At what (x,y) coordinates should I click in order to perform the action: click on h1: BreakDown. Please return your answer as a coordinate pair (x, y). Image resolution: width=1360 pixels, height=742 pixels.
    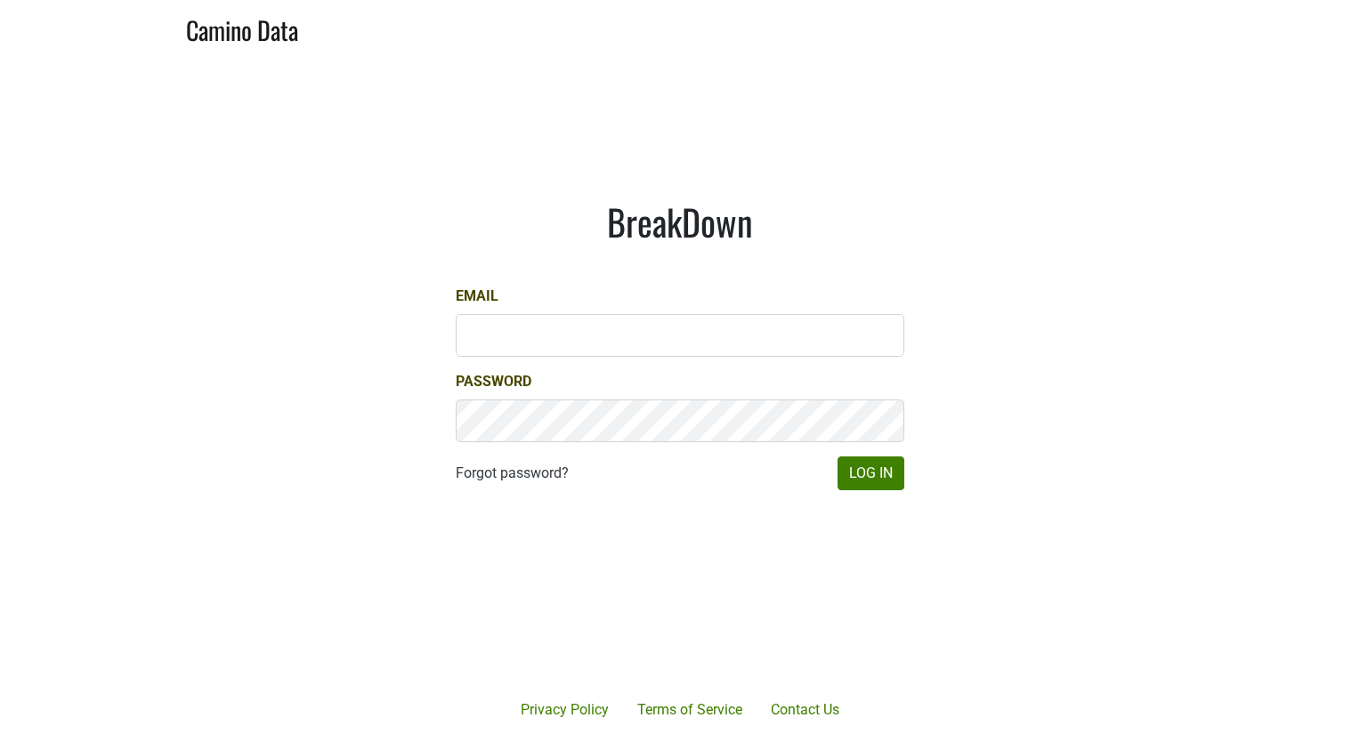
    Looking at the image, I should click on (680, 222).